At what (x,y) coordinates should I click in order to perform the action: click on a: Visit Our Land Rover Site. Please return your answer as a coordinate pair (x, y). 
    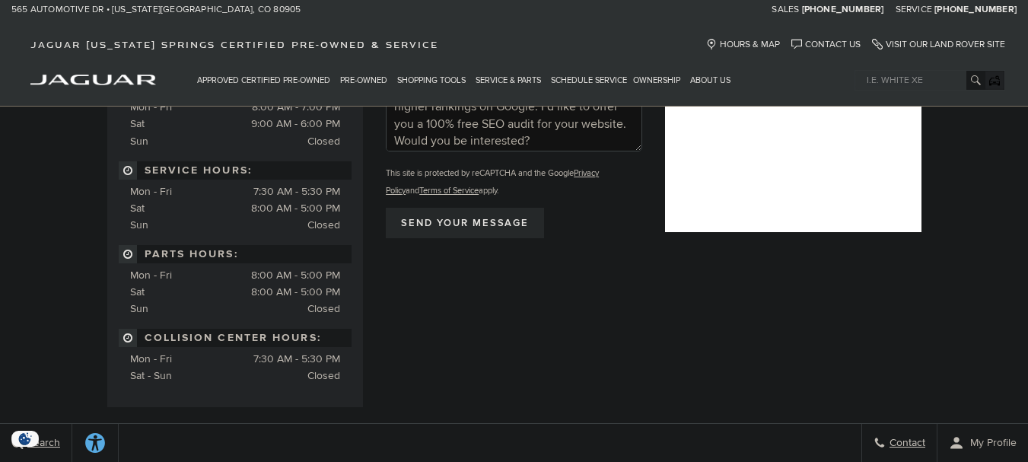
    Looking at the image, I should click on (938, 44).